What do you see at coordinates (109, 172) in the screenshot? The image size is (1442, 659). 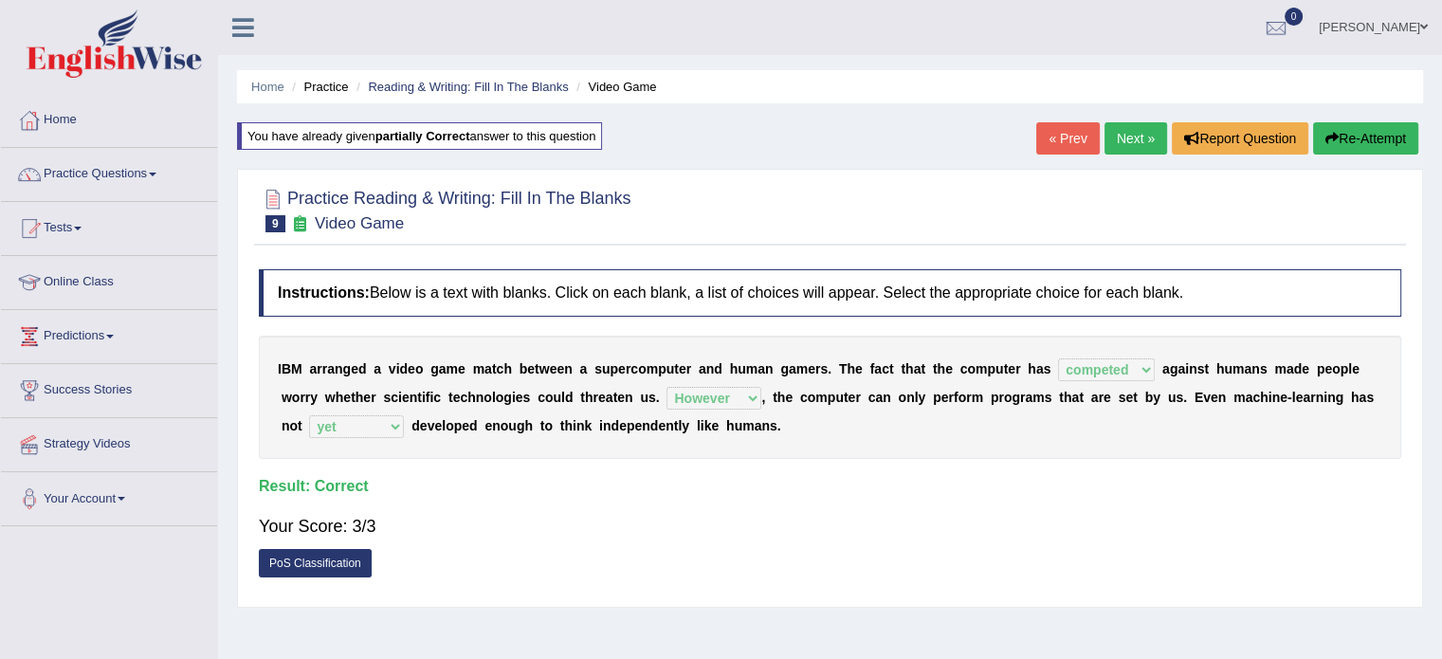 I see `a: Practice Questions` at bounding box center [109, 172].